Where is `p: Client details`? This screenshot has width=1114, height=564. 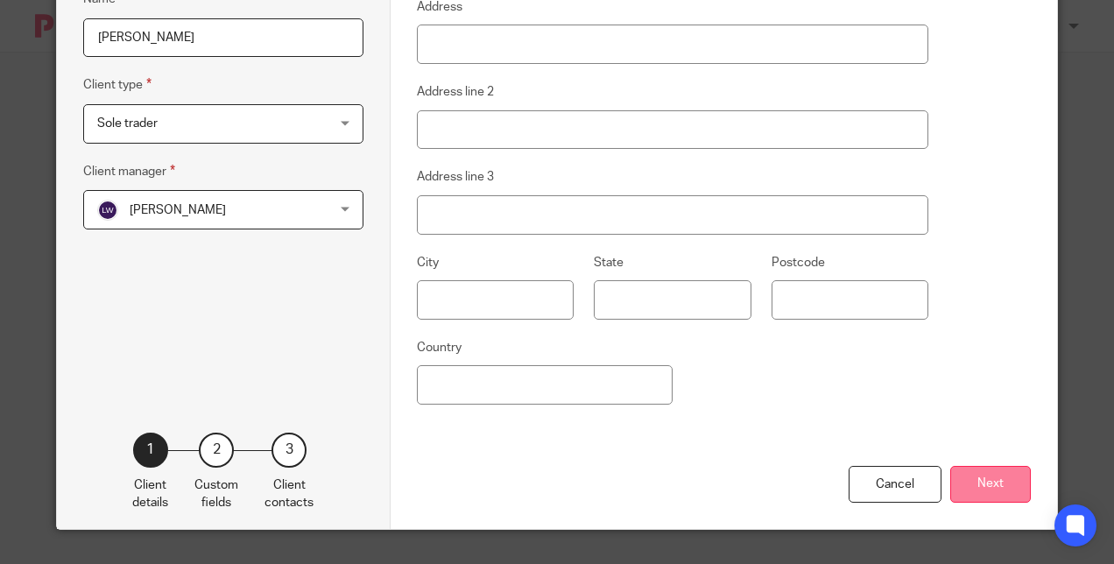 p: Client details is located at coordinates (150, 494).